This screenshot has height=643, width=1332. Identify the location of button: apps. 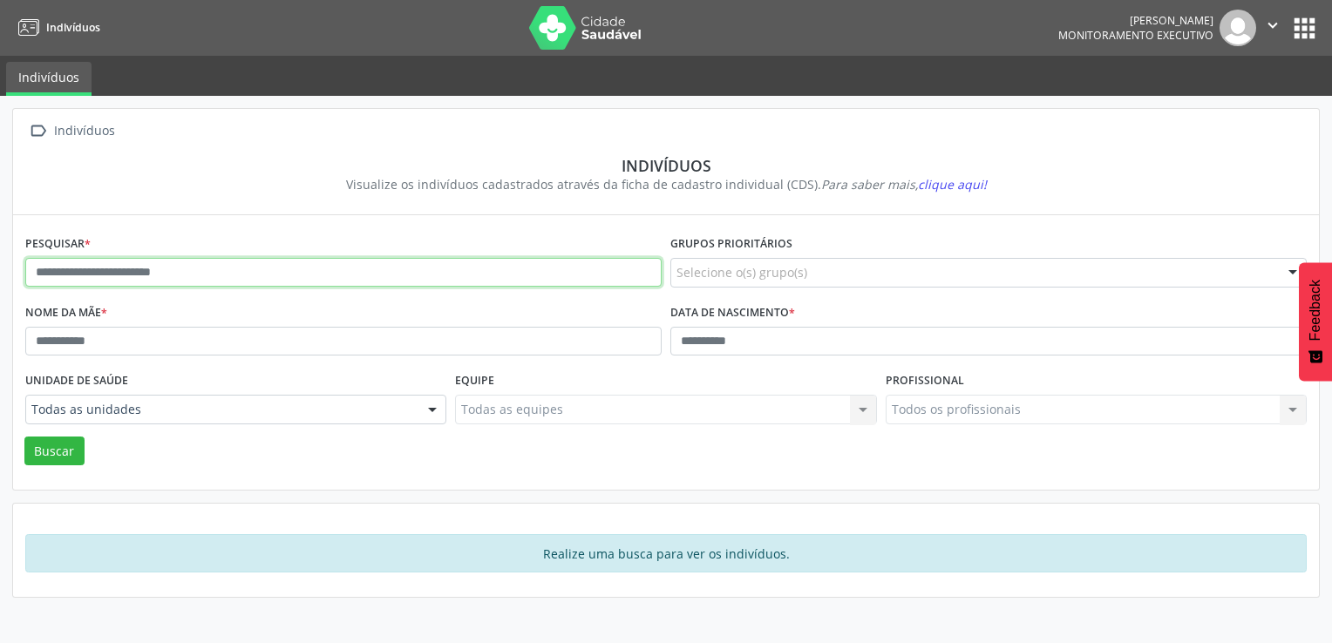
(1304, 28).